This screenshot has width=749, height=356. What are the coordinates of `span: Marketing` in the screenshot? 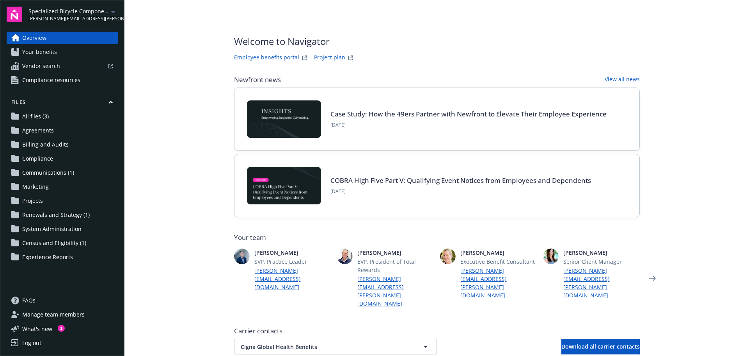 It's located at (36, 187).